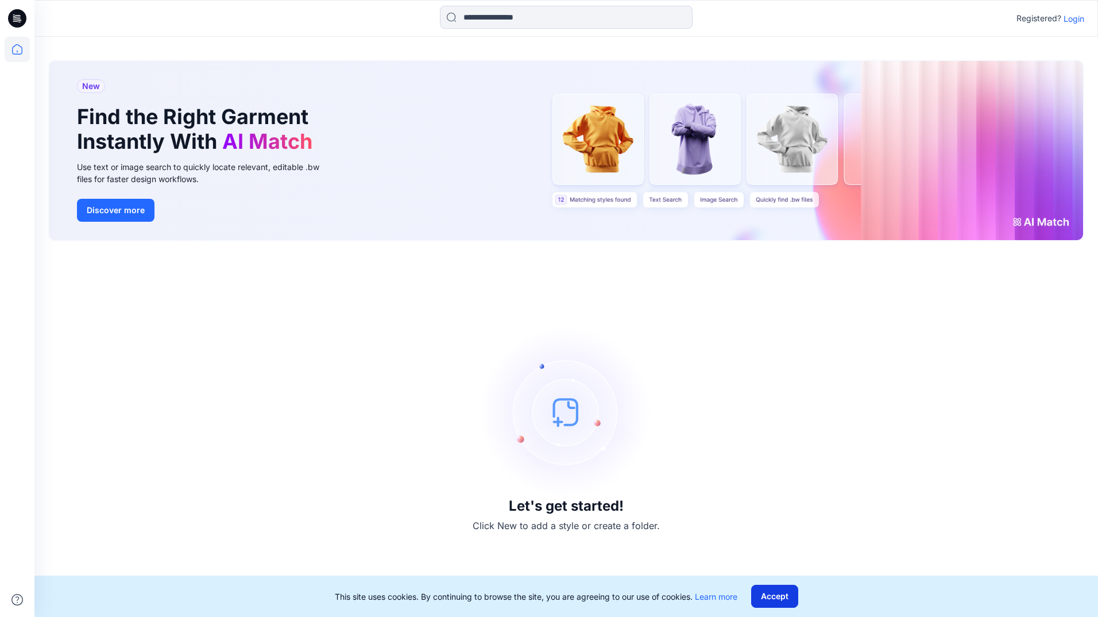 This screenshot has height=617, width=1098. What do you see at coordinates (206, 173) in the screenshot?
I see `div: Use text or image search to quickly locate relevant, editable .bw files for faster design workflows.` at bounding box center [206, 173].